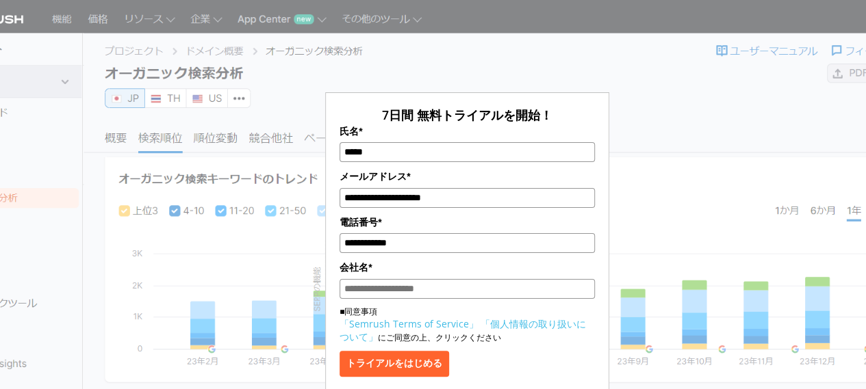 This screenshot has height=389, width=866. I want to click on button: トライアルをはじめる, so click(394, 364).